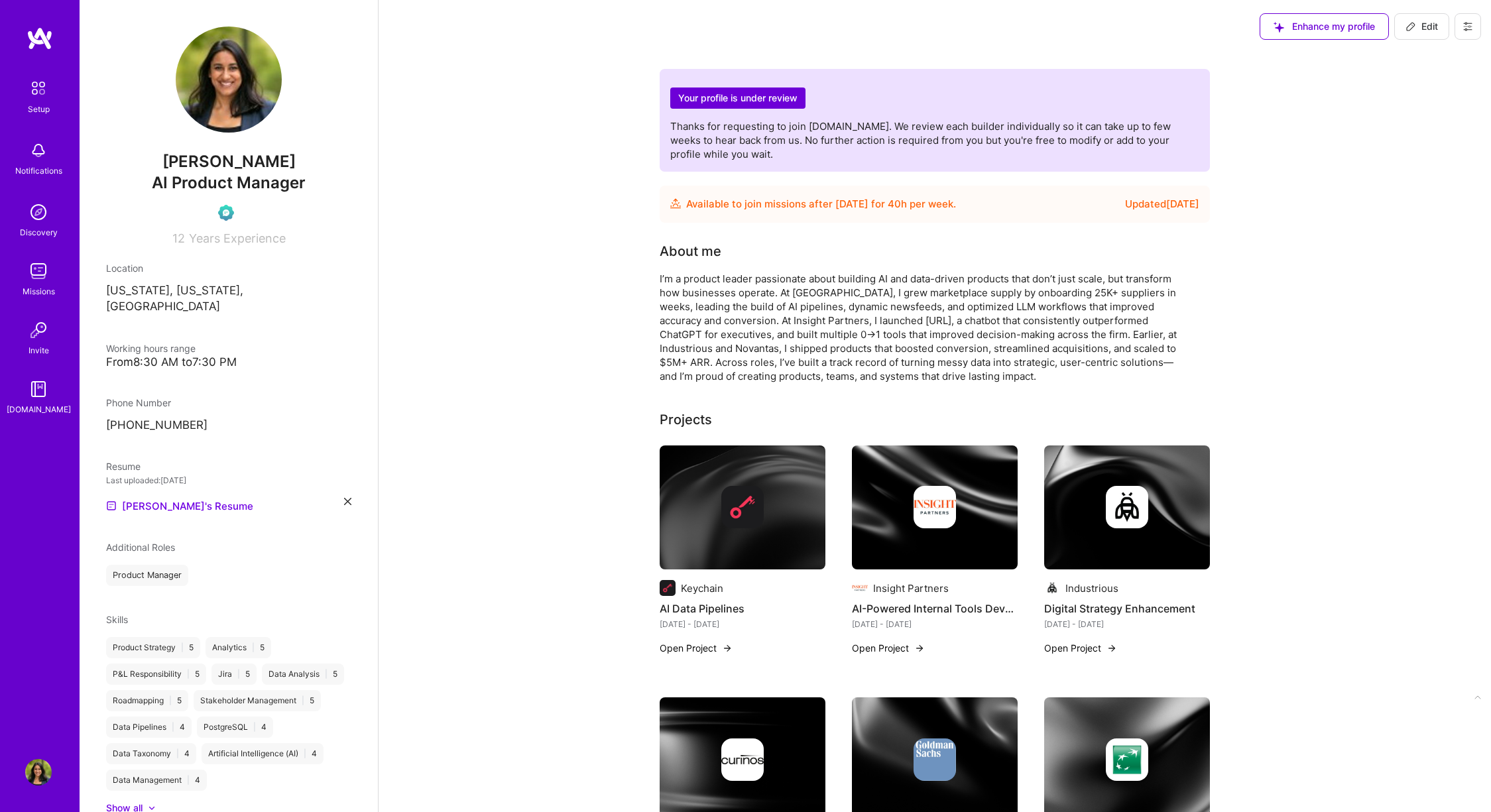 This screenshot has width=1491, height=812. Describe the element at coordinates (38, 212) in the screenshot. I see `img: discovery` at that location.